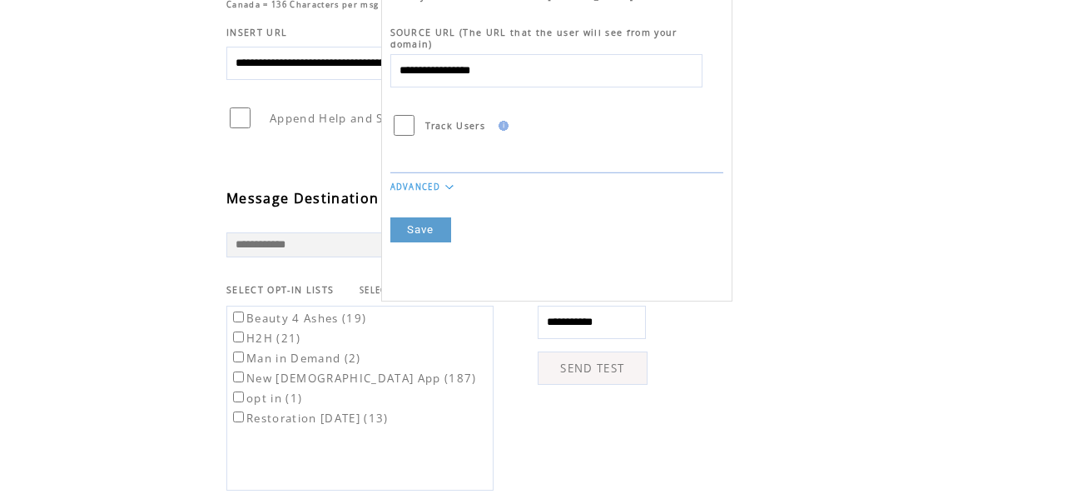 The width and height of the screenshot is (1082, 499). I want to click on a: ADVANCED, so click(415, 186).